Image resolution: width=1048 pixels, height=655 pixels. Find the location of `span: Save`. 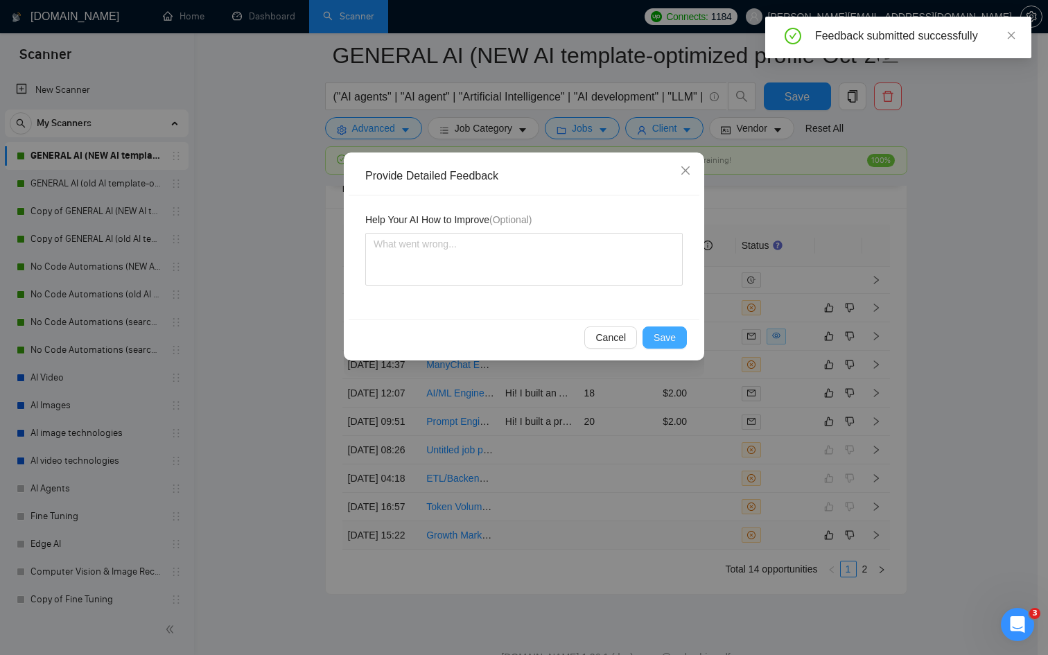

span: Save is located at coordinates (665, 337).